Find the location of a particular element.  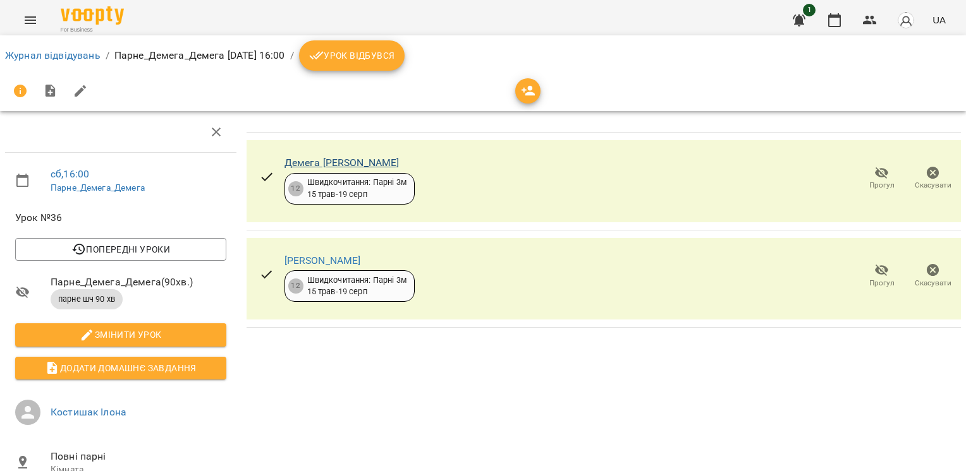

span: Змінити урок is located at coordinates (121, 335).